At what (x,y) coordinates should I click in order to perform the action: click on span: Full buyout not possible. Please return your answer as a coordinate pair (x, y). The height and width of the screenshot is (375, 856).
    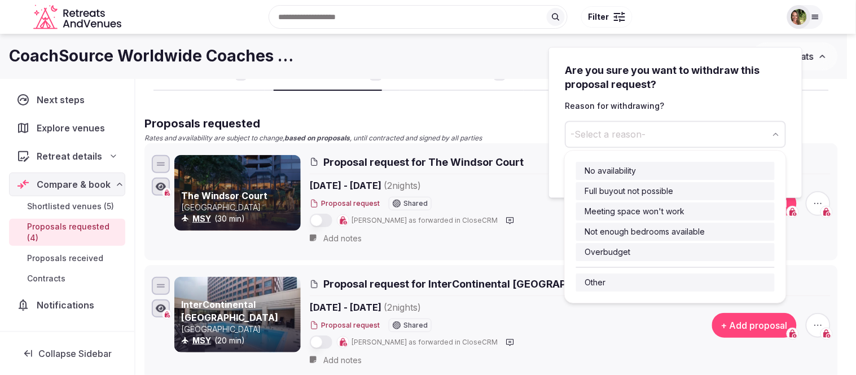
    Looking at the image, I should click on (629, 191).